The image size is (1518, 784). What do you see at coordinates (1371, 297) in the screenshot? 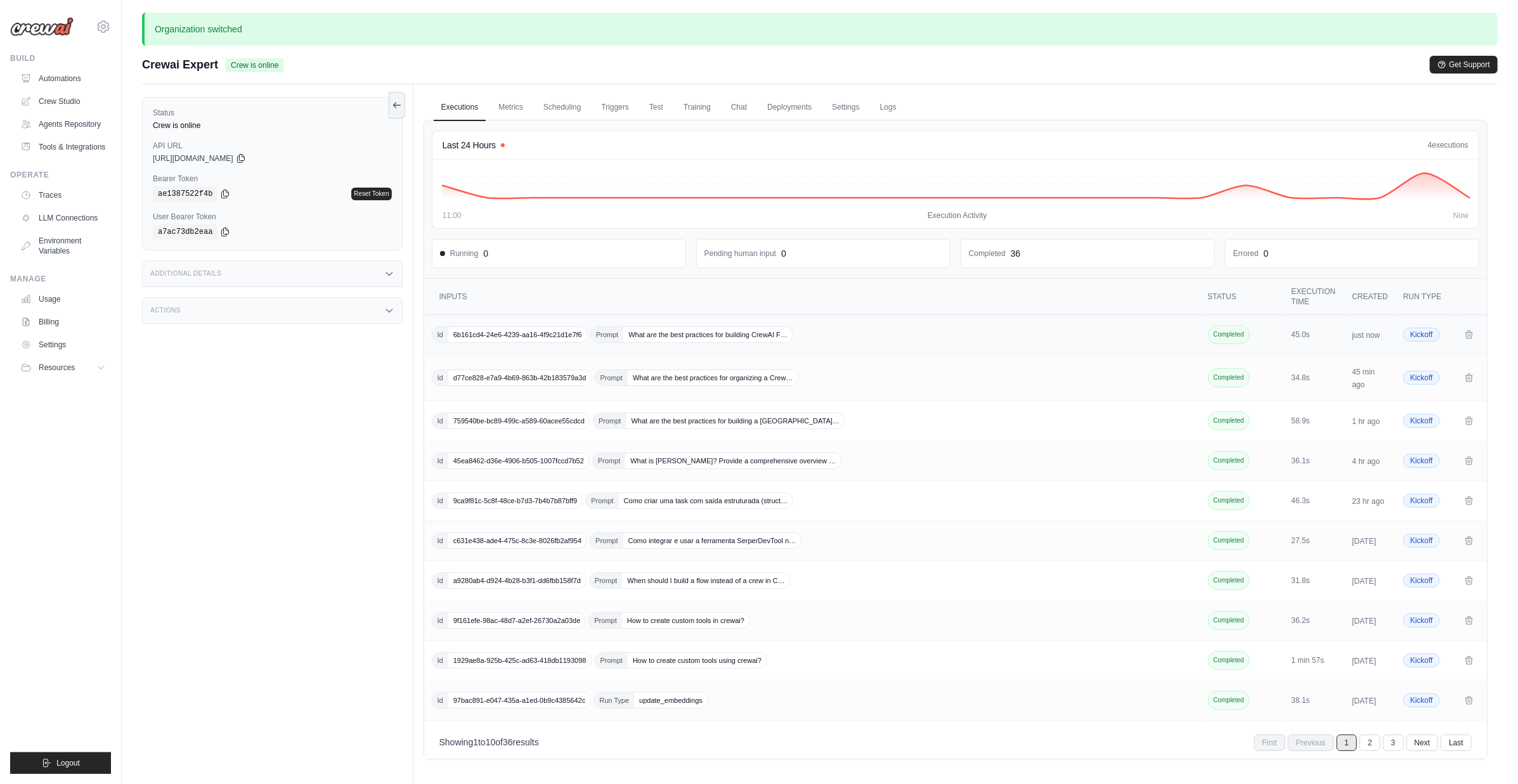
I see `th: Created` at bounding box center [1371, 297].